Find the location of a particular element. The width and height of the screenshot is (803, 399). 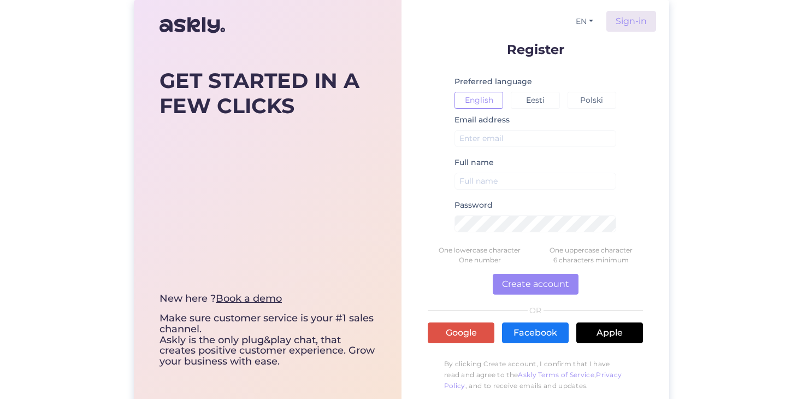

p: Register is located at coordinates (535, 49).